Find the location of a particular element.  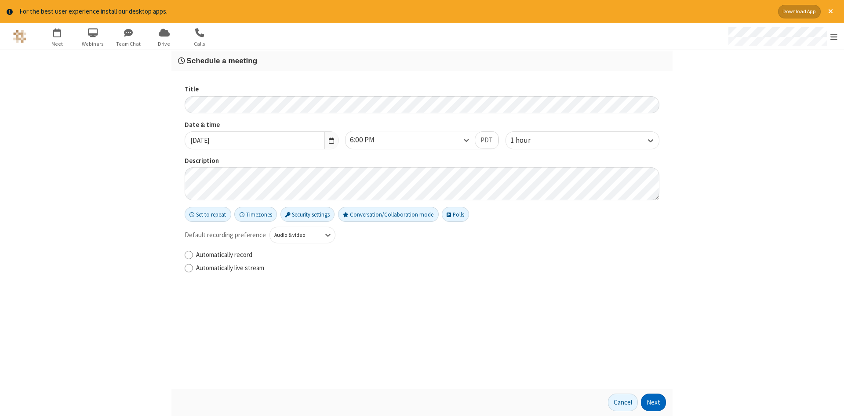

img: QA Selenium DO NOT DELETE OR CHANGE is located at coordinates (20, 36).